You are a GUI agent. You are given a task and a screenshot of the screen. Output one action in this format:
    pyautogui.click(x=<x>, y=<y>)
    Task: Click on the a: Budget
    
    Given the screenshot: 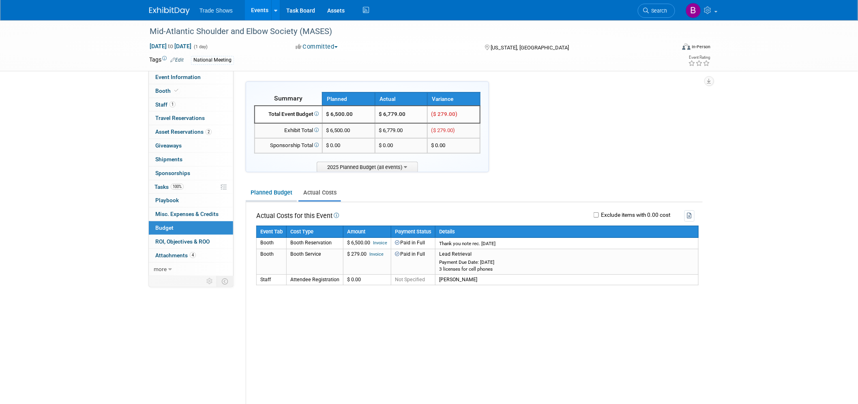 What is the action you would take?
    pyautogui.click(x=191, y=228)
    